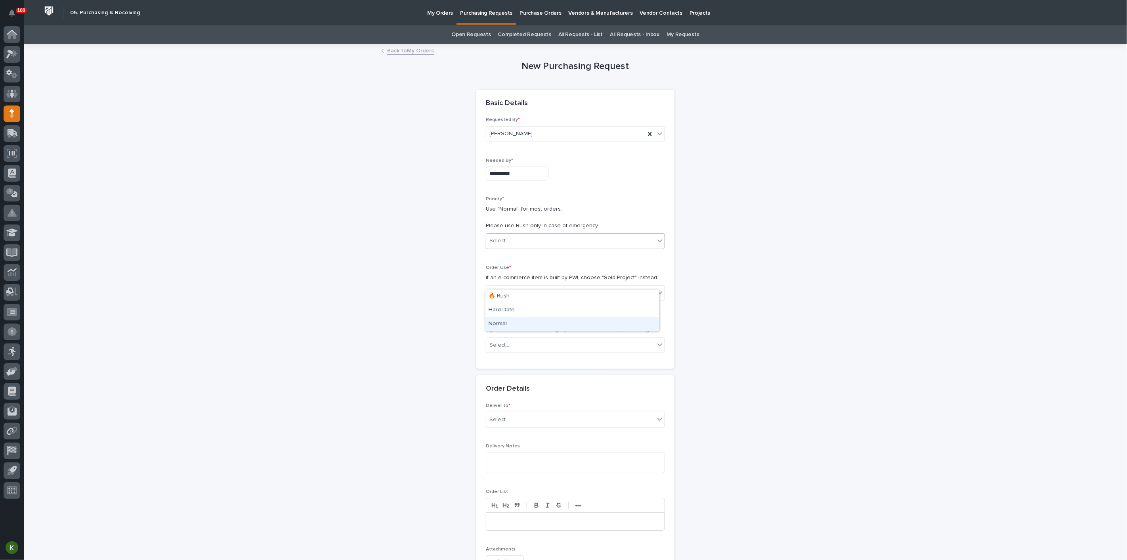 The width and height of the screenshot is (1127, 560). What do you see at coordinates (503, 120) in the screenshot?
I see `span: Requested By` at bounding box center [503, 120].